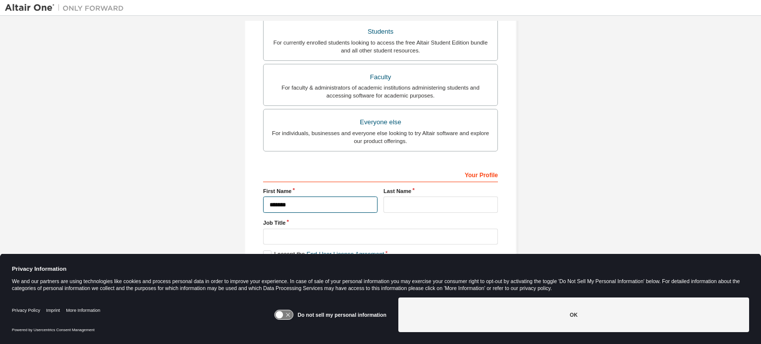 The image size is (761, 344). What do you see at coordinates (380, 47) in the screenshot?
I see `div: For currently enrolled students looking to access the free Altair Student Edition bundle and all ...` at bounding box center [380, 47].